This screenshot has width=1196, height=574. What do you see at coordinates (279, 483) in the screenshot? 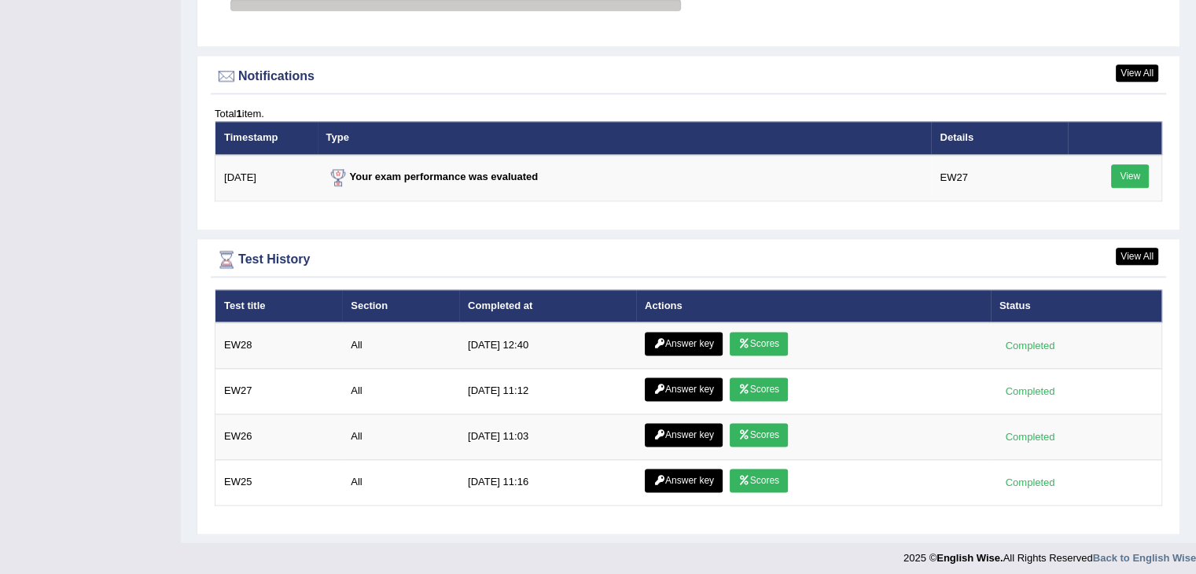
I see `td: EW25` at bounding box center [279, 483].